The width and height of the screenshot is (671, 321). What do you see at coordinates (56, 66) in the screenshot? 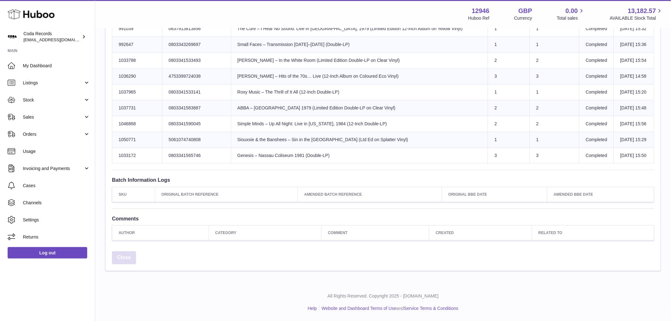
I see `span: My Dashboard` at bounding box center [56, 66].